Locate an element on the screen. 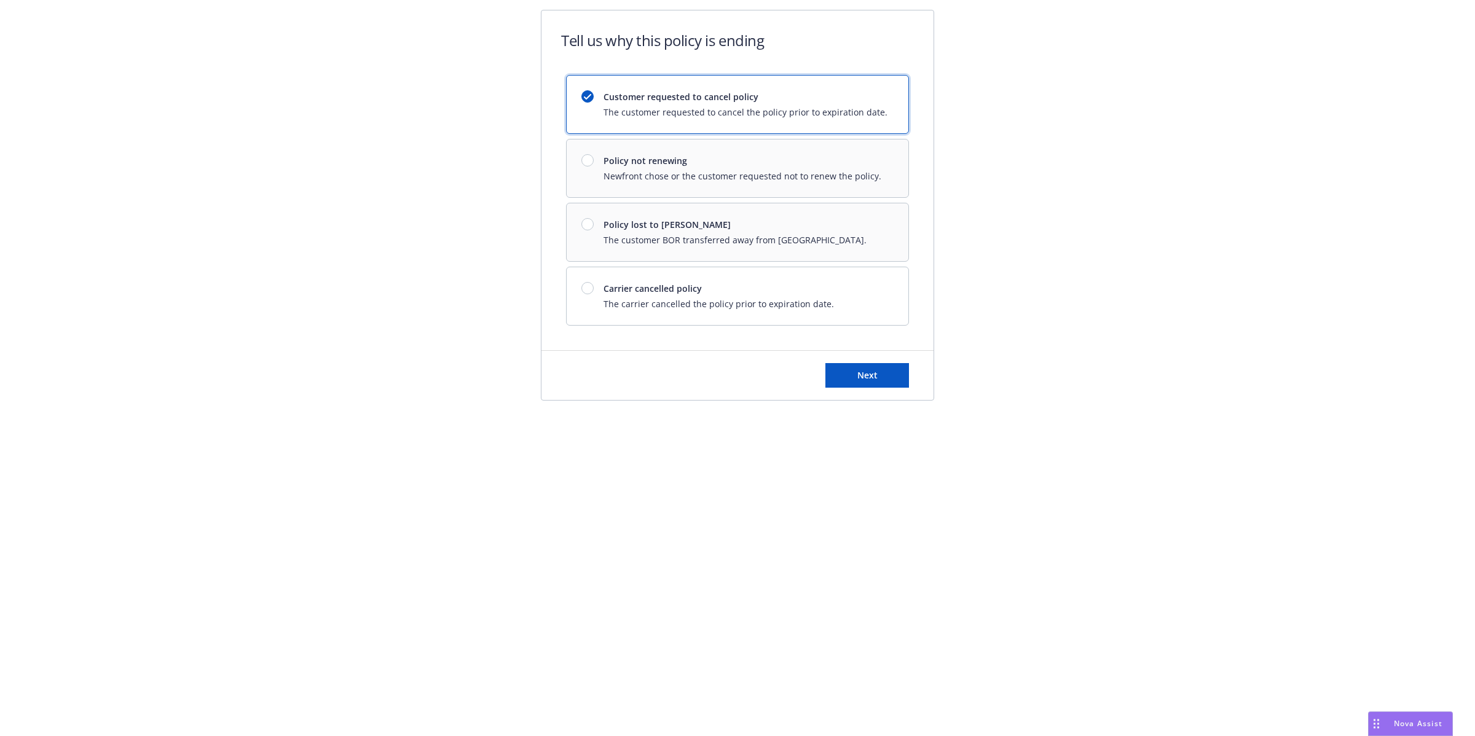 The width and height of the screenshot is (1475, 736). span: Carrier cancelled policy is located at coordinates (719, 288).